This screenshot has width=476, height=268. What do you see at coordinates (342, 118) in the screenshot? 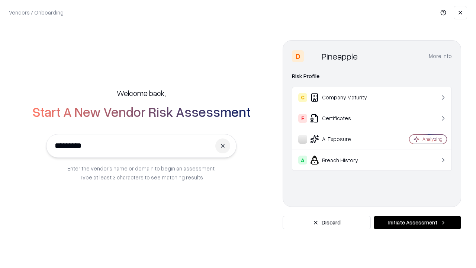
I see `div: Certificates` at bounding box center [342, 118].